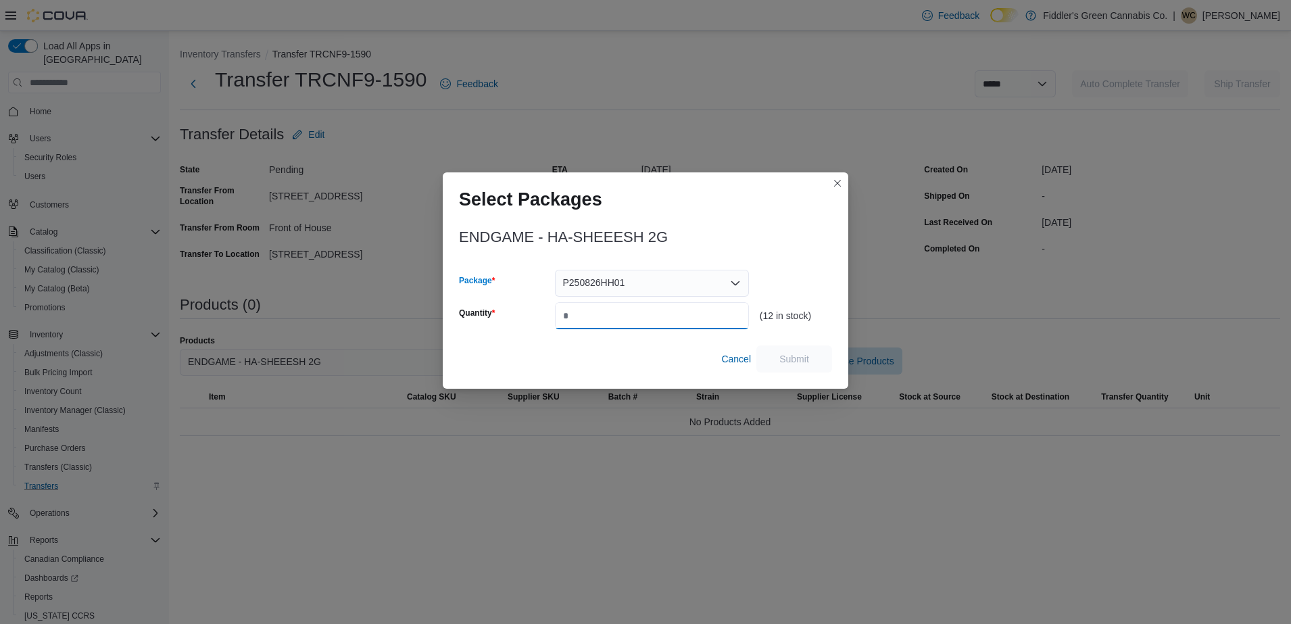 The height and width of the screenshot is (624, 1291). I want to click on div: (12 in stock), so click(796, 316).